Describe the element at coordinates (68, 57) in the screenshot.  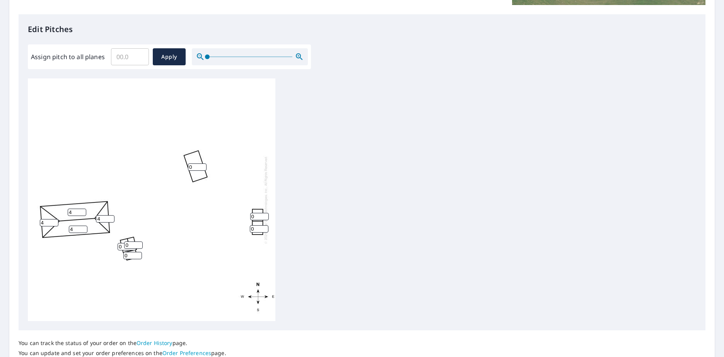
I see `label: Assign pitch to all planes` at that location.